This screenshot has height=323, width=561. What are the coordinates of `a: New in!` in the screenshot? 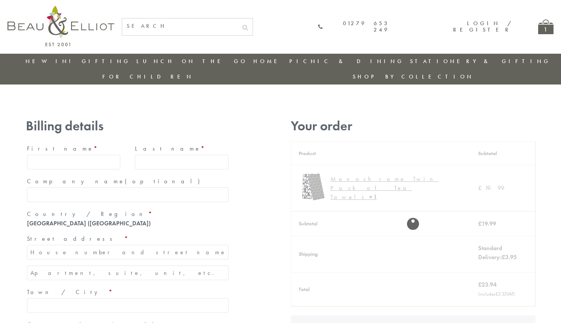 It's located at (51, 61).